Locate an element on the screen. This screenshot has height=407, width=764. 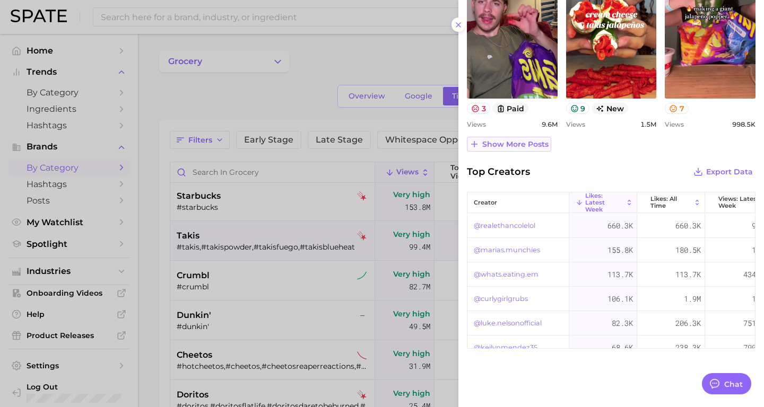
span: 82.3k is located at coordinates (622, 324).